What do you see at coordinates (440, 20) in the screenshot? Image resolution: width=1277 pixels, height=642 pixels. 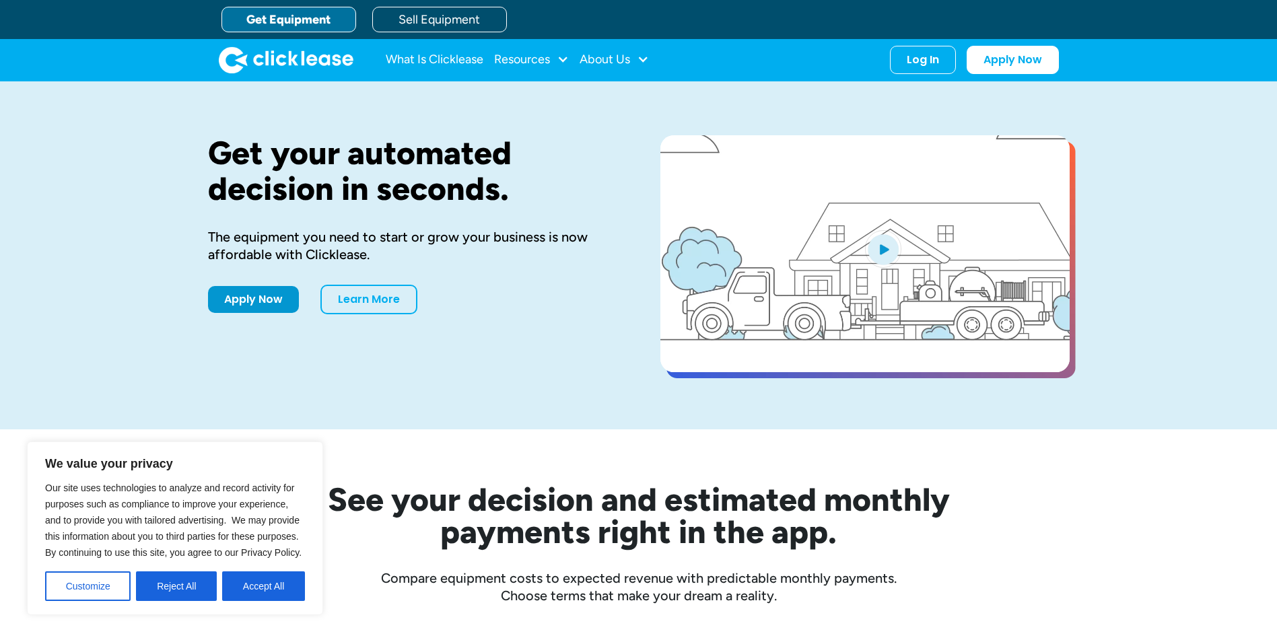 I see `a: Sell Equipment` at bounding box center [440, 20].